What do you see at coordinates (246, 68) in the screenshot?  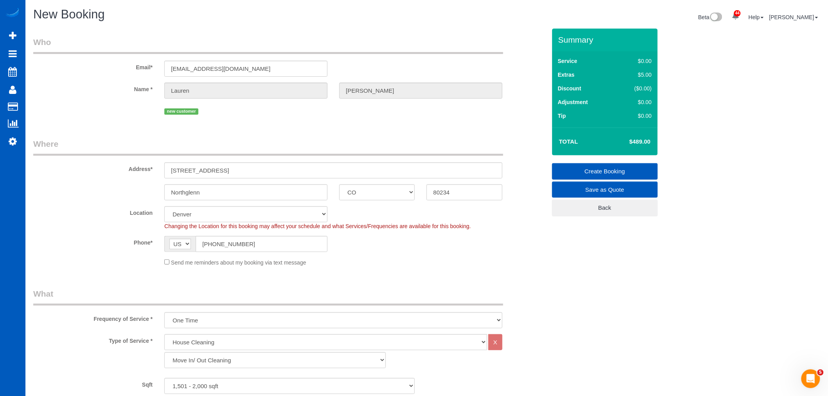 I see `input: Email*` at bounding box center [246, 68].